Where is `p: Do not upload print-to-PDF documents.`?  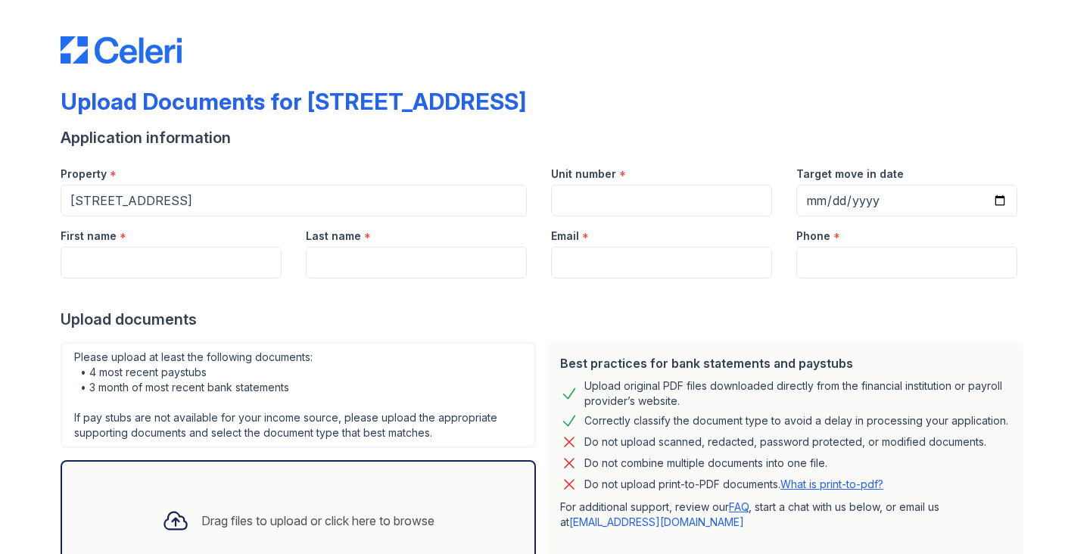 p: Do not upload print-to-PDF documents. is located at coordinates (734, 485).